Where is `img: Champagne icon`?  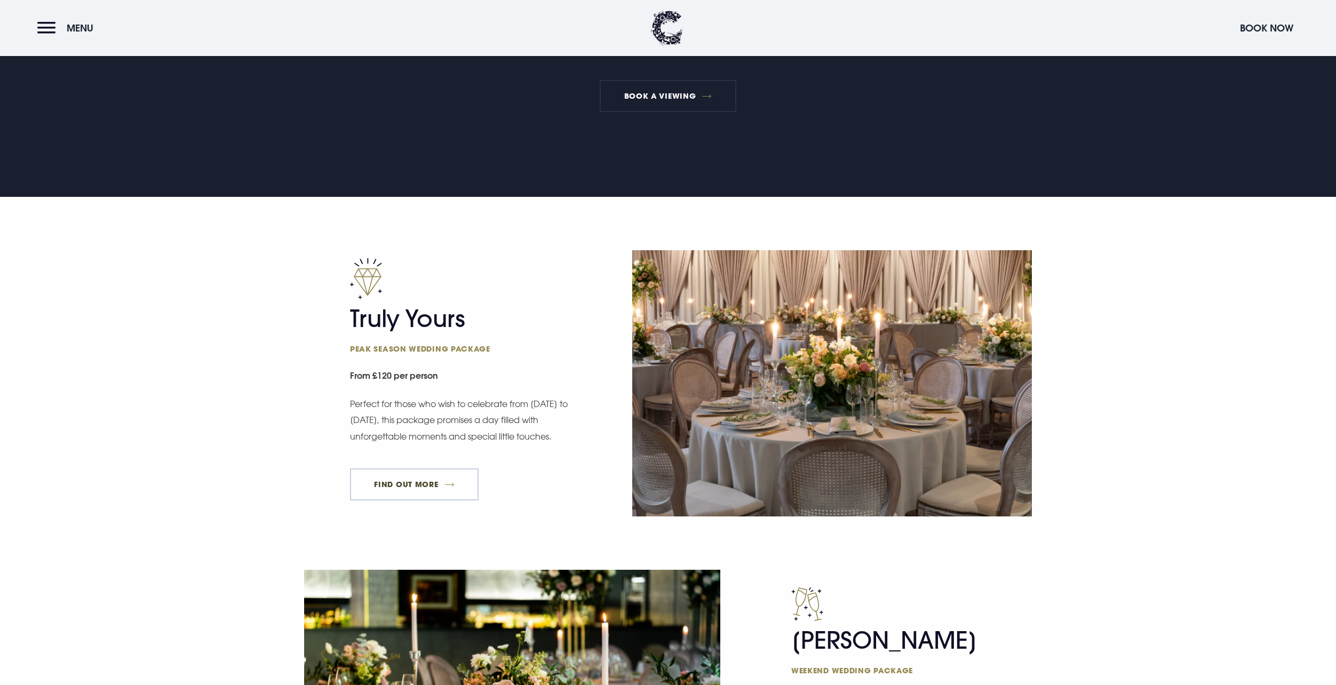
img: Champagne icon is located at coordinates (807, 604).